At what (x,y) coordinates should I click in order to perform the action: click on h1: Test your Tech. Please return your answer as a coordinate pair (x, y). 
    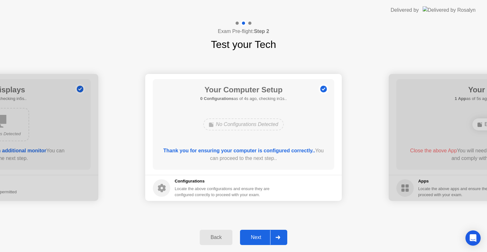
    Looking at the image, I should click on (243, 44).